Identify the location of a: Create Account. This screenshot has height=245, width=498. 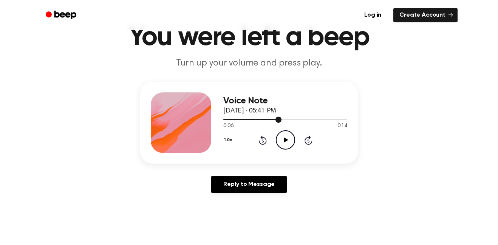
(426, 15).